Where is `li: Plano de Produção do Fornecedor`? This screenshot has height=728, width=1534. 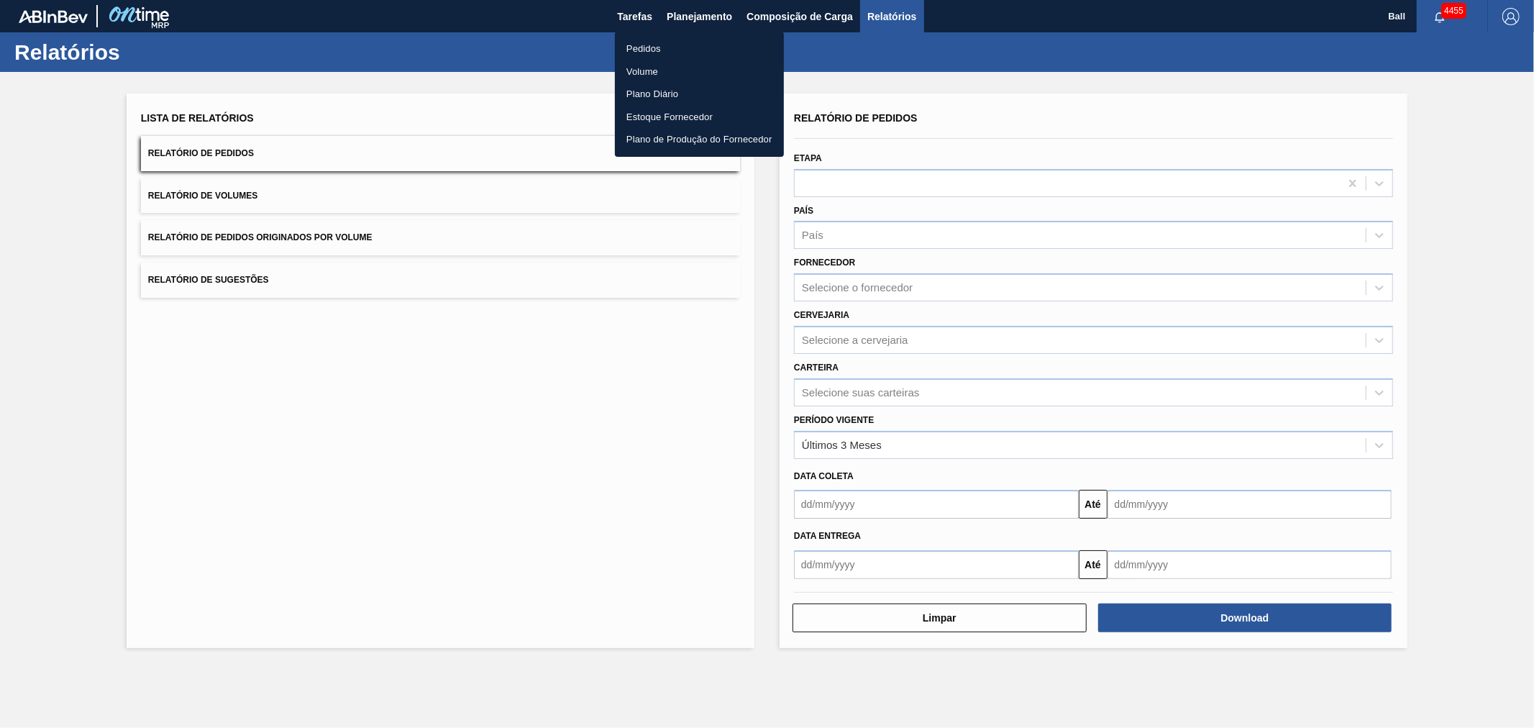 li: Plano de Produção do Fornecedor is located at coordinates (699, 140).